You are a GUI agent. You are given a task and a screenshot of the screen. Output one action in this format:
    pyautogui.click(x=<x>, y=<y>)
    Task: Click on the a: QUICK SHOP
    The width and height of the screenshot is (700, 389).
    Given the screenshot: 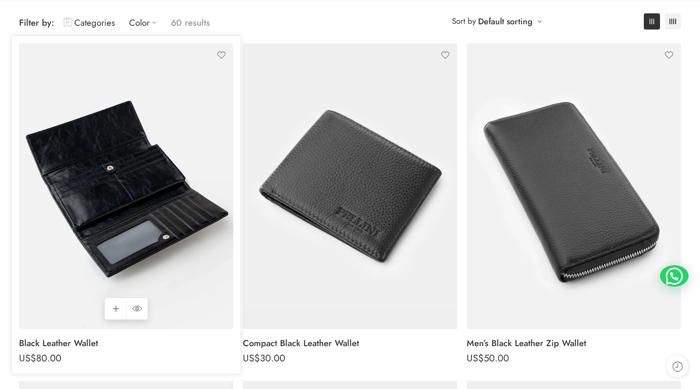 What is the action you would take?
    pyautogui.click(x=137, y=309)
    